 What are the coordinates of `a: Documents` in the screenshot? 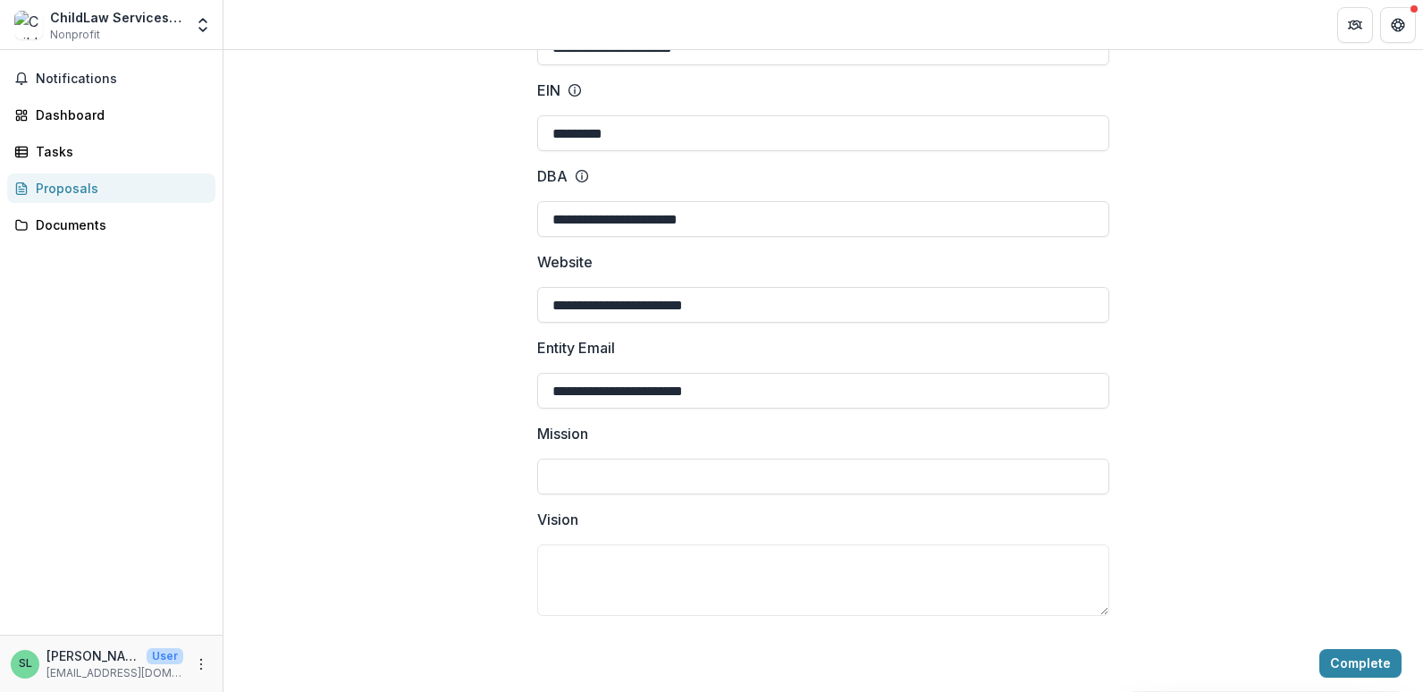 It's located at (111, 224).